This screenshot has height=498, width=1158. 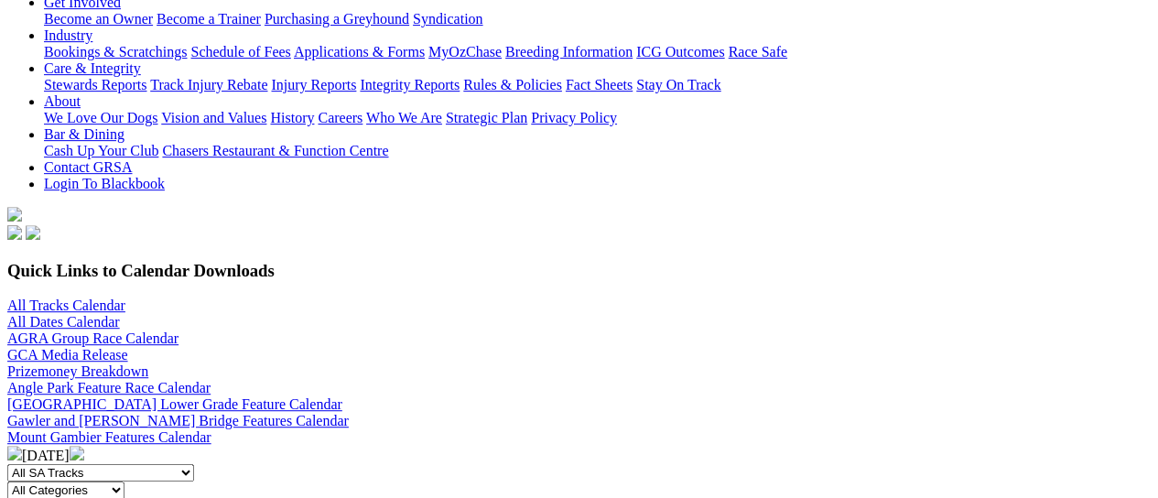 I want to click on a: Vision and Values, so click(x=213, y=117).